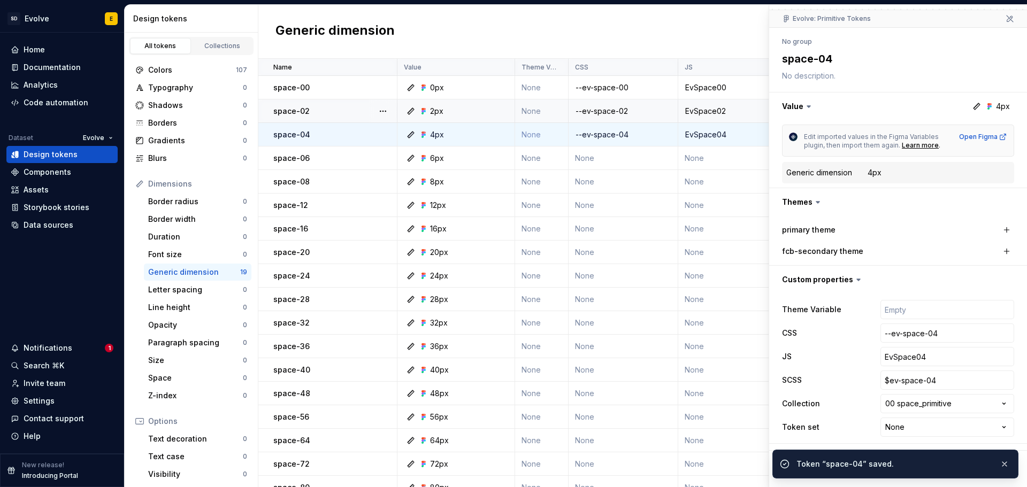 The width and height of the screenshot is (1027, 487). Describe the element at coordinates (197, 290) in the screenshot. I see `a: Letter spacing0` at that location.